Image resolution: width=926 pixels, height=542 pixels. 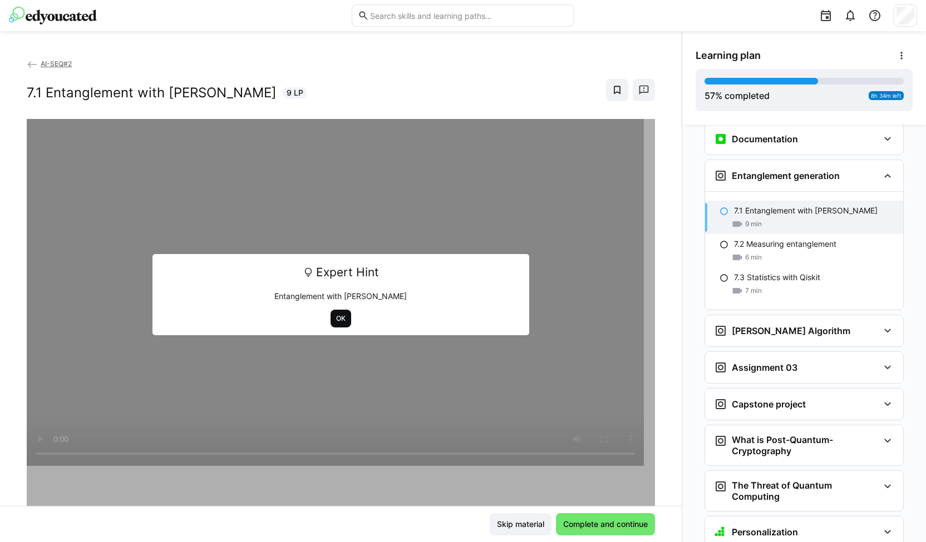 What do you see at coordinates (341, 319) in the screenshot?
I see `span: OK` at bounding box center [341, 319].